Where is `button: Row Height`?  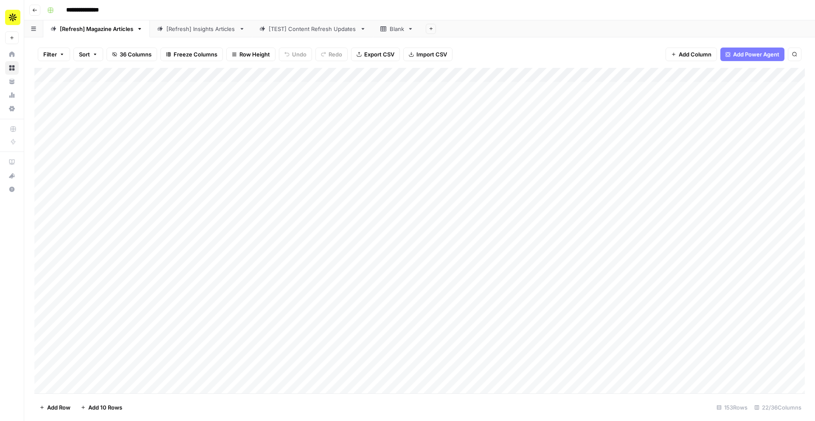
button: Row Height is located at coordinates (251, 54).